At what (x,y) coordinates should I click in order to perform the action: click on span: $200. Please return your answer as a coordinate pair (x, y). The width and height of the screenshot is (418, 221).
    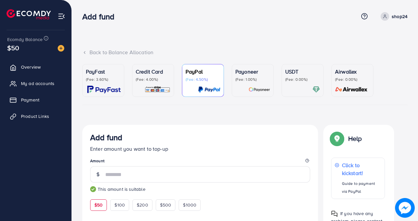
    Looking at the image, I should click on (142, 205).